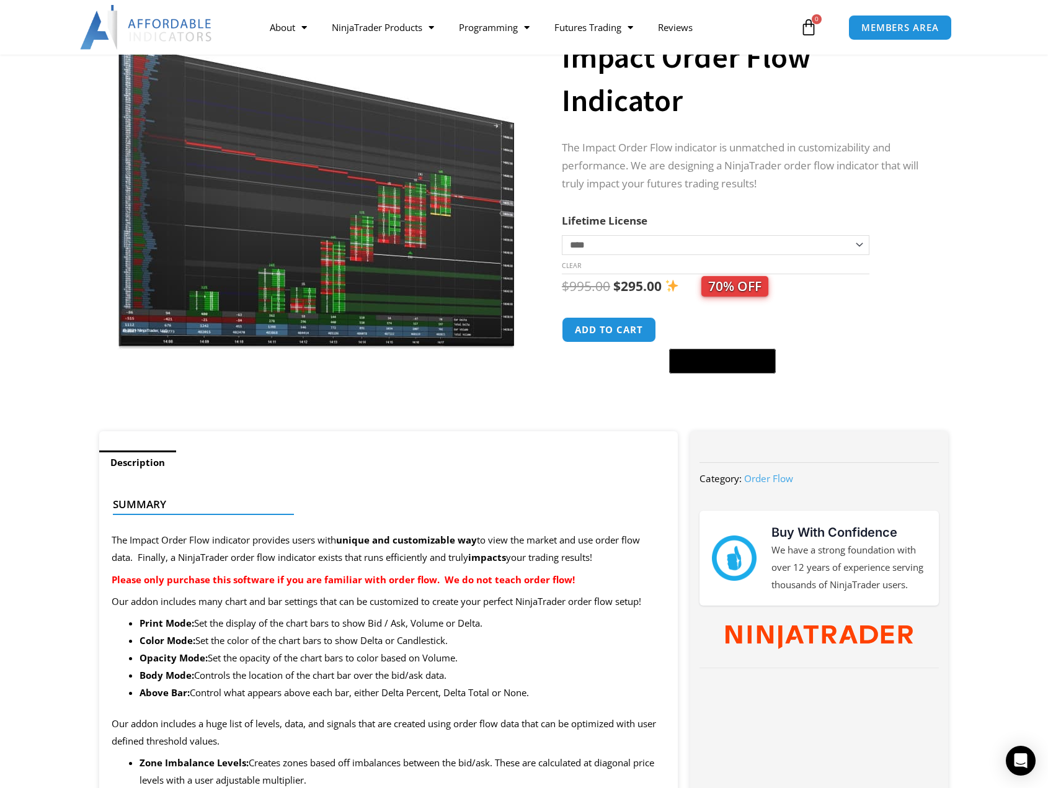 The height and width of the screenshot is (788, 1048). I want to click on a: Futures Trading, so click(594, 27).